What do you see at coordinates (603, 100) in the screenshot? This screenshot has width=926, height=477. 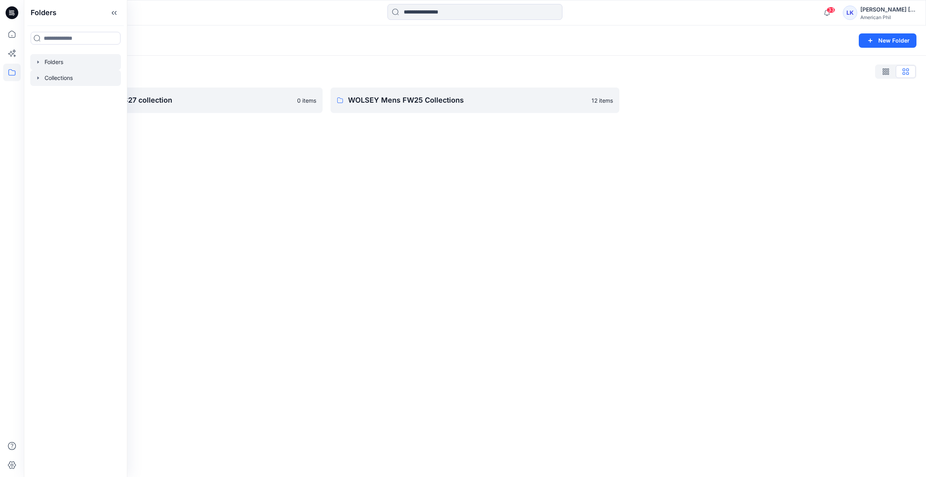 I see `p: 12 items` at bounding box center [603, 100].